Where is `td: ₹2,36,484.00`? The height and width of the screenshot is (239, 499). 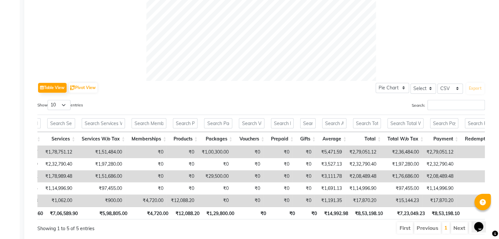
td: ₹2,36,484.00 is located at coordinates (401, 152).